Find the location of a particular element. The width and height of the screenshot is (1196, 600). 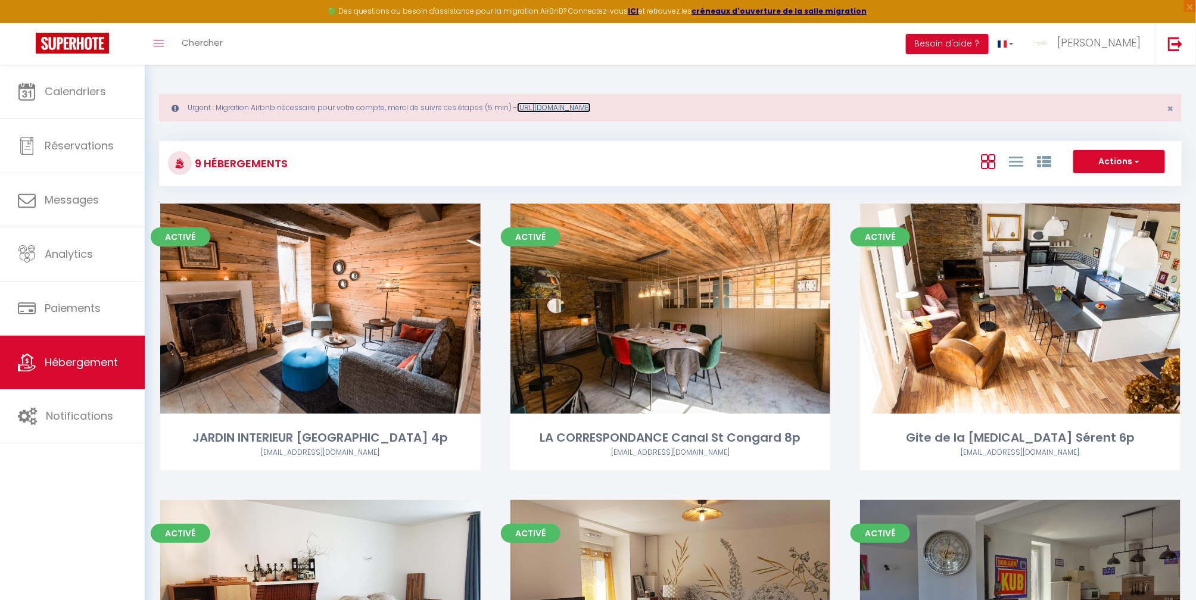

span: Notifications is located at coordinates (79, 416).